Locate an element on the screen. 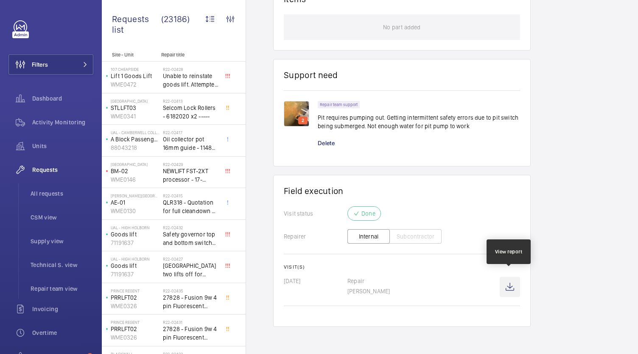  p: Done is located at coordinates (368, 213).